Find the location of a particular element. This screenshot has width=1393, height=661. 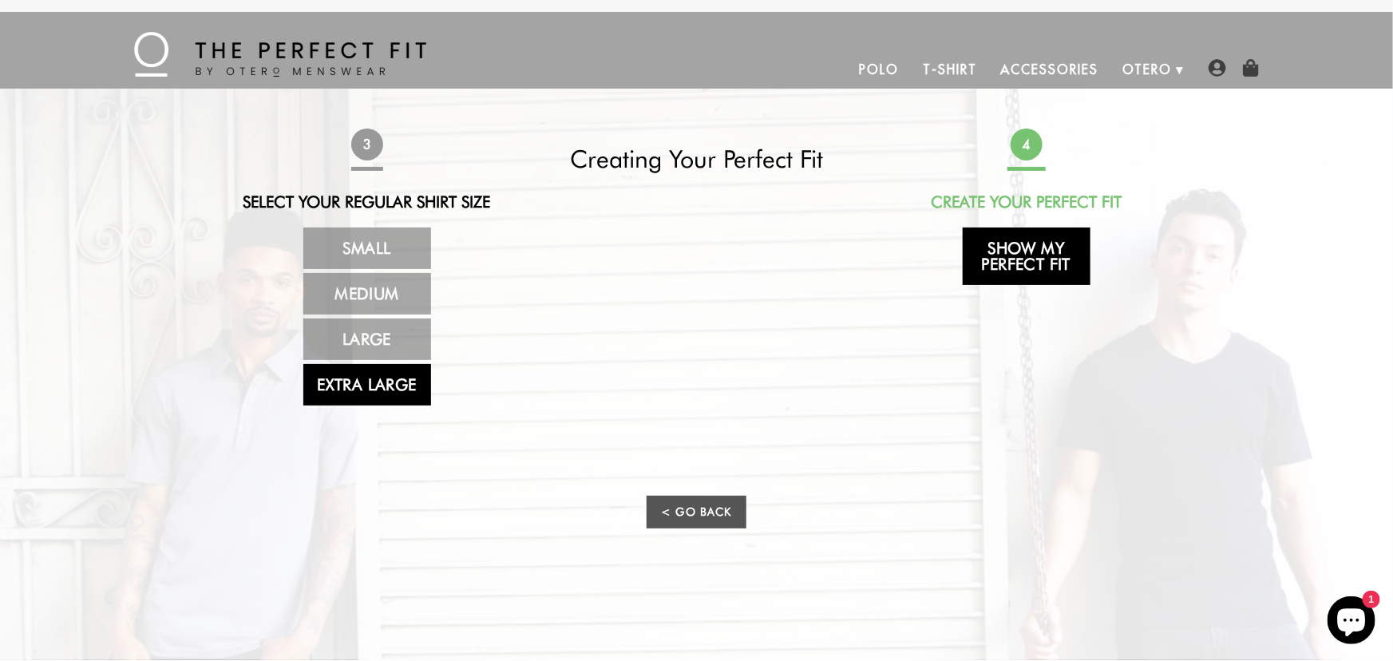

img: user-account-icon.png is located at coordinates (1218, 68).